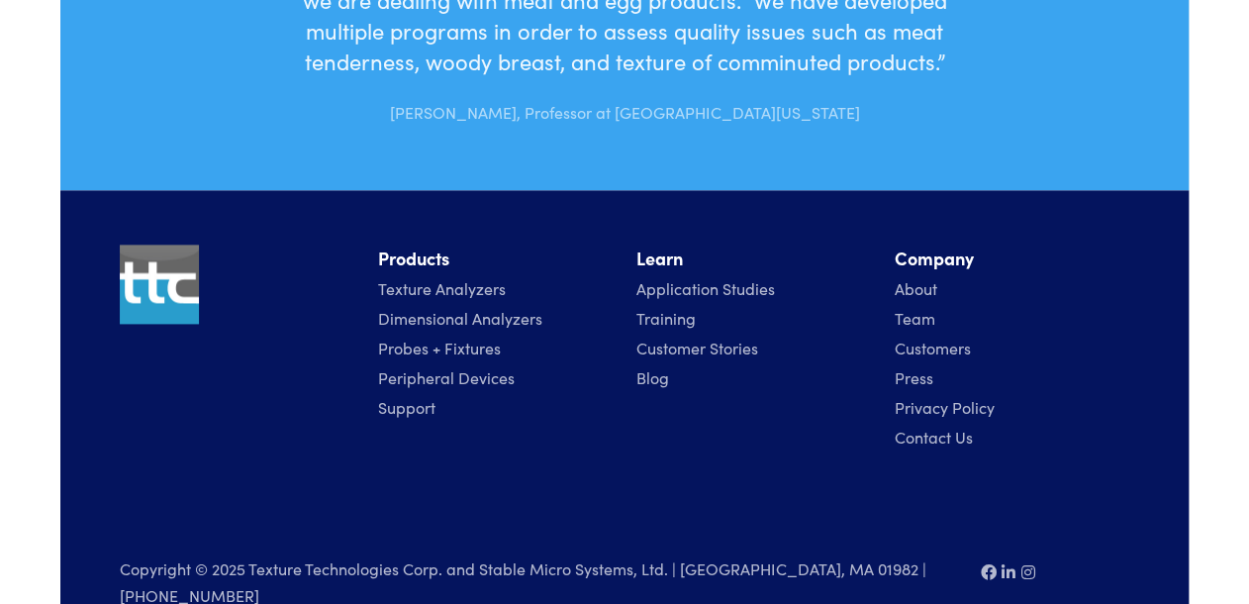 The width and height of the screenshot is (1249, 604). Describe the element at coordinates (407, 407) in the screenshot. I see `a: Support` at that location.